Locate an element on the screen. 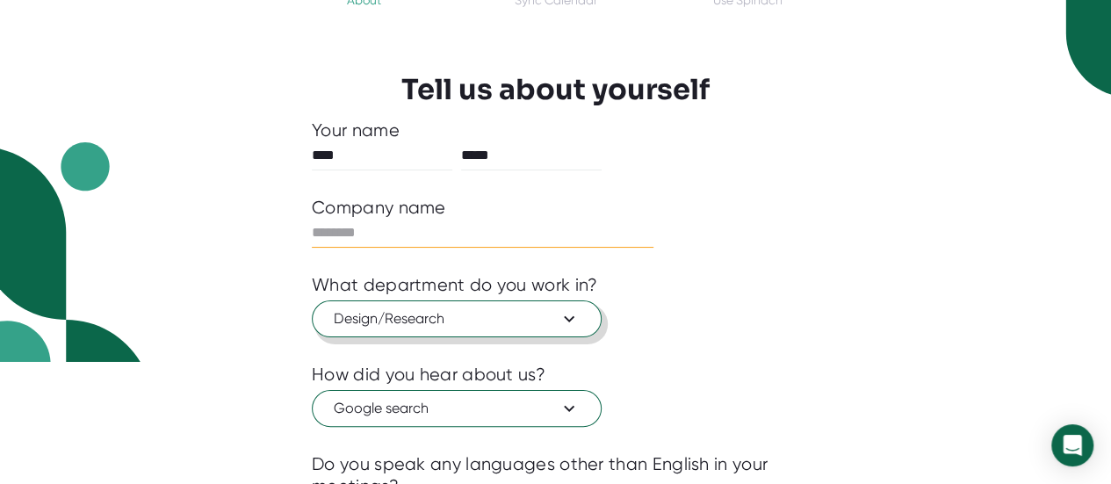 This screenshot has width=1111, height=484. div: How did you hear about us? is located at coordinates (429, 374).